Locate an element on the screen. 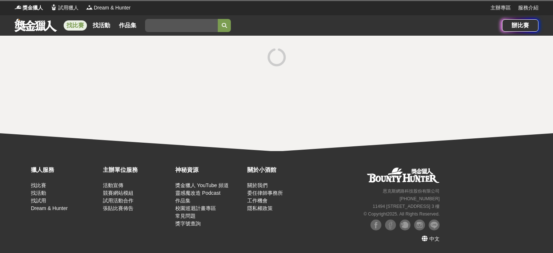  span: 獎金獵人 is located at coordinates (33, 8).